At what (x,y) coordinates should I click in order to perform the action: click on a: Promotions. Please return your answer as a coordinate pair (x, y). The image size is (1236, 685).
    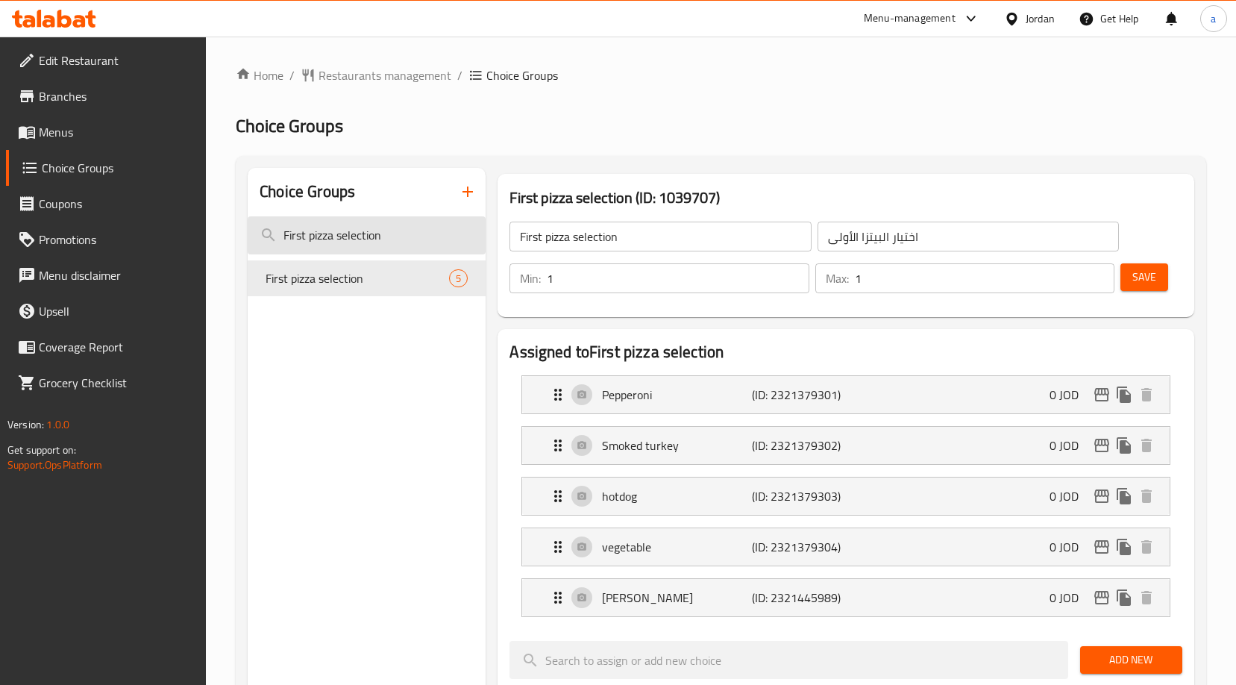
    Looking at the image, I should click on (106, 240).